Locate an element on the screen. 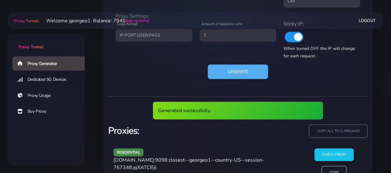 This screenshot has width=391, height=173. li: Welcome georgeo1. Balance: 794$ is located at coordinates (94, 21).